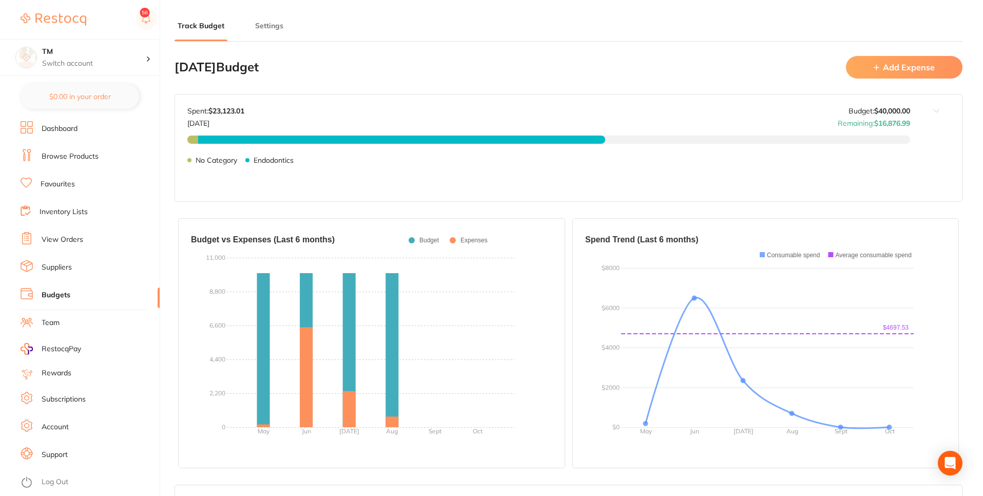 Image resolution: width=983 pixels, height=496 pixels. I want to click on text: Spend Trend (Last 6 months), so click(642, 239).